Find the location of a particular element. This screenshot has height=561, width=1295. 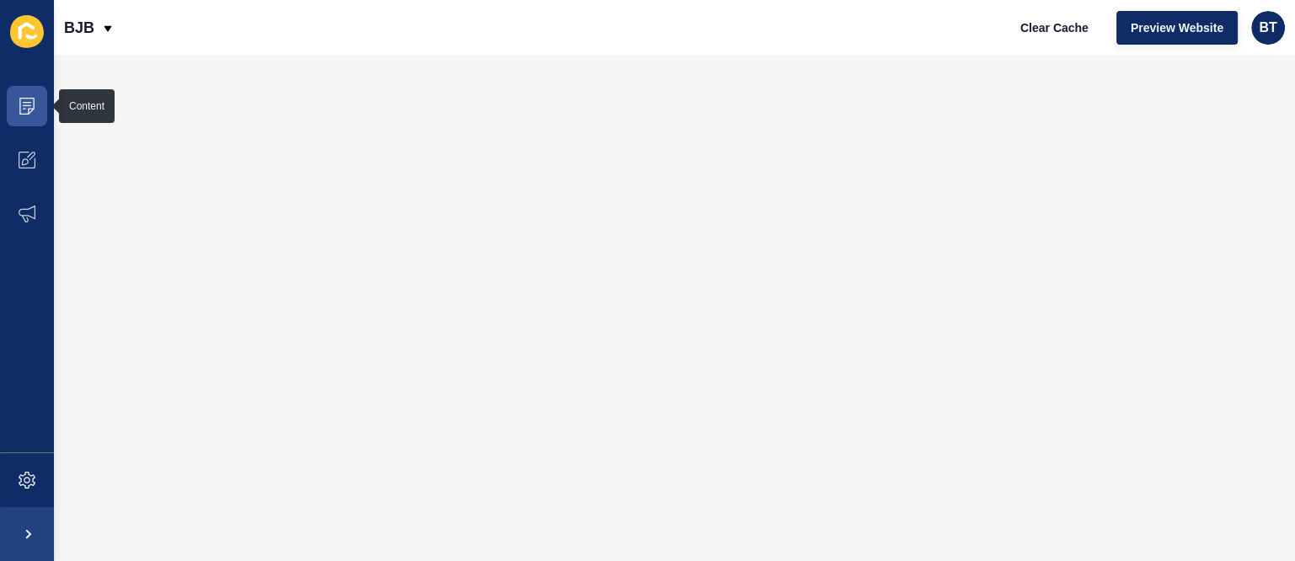

span: Clear Cache is located at coordinates (1054, 28).